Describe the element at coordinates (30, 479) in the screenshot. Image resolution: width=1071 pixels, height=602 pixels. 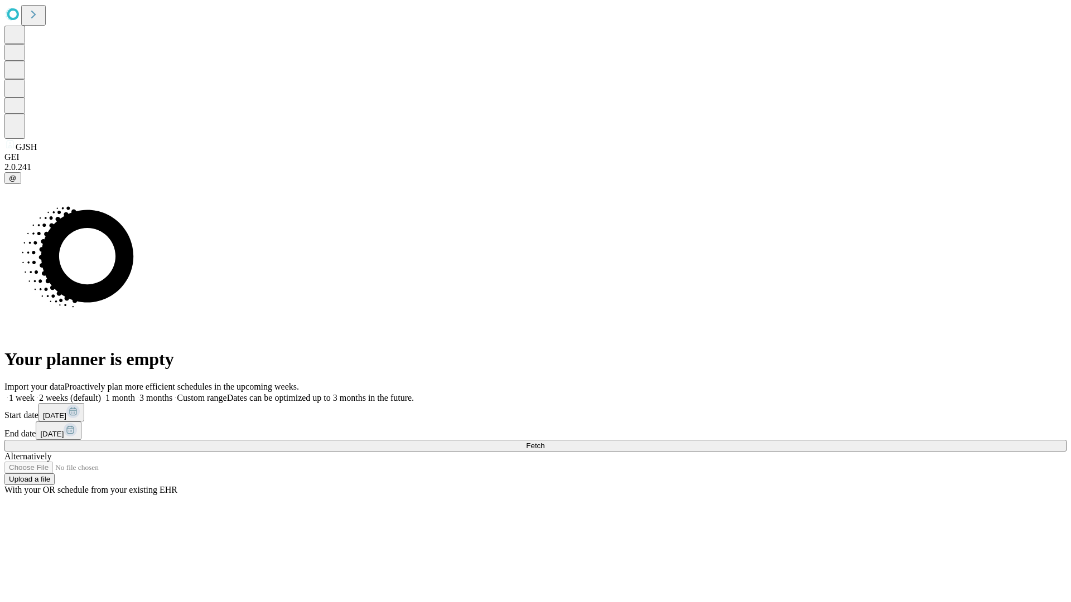
I see `button: Upload a file` at that location.